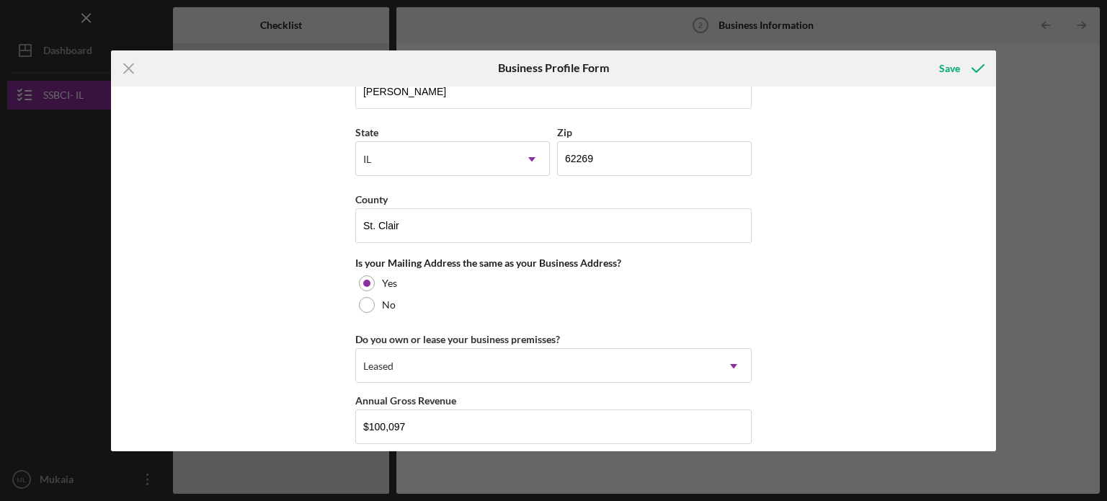 The width and height of the screenshot is (1107, 501). What do you see at coordinates (389, 305) in the screenshot?
I see `label: No` at bounding box center [389, 305].